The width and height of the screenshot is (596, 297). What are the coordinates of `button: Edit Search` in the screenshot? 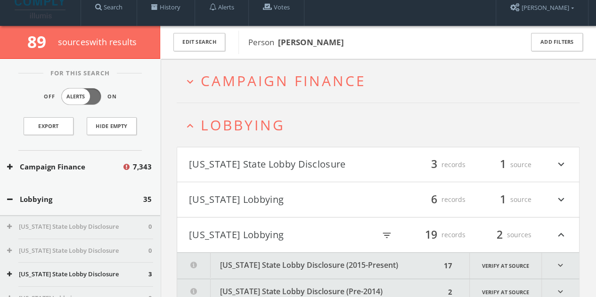 It's located at (199, 42).